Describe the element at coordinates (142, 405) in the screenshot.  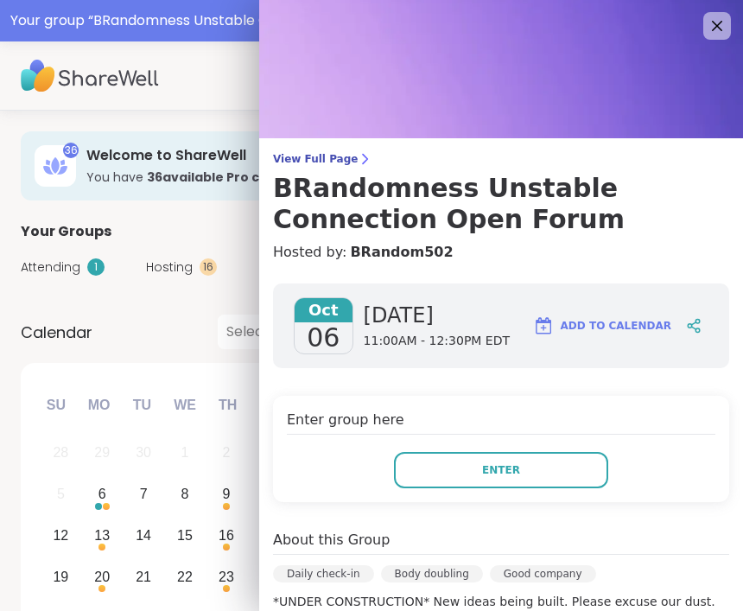
I see `div: Tu` at that location.